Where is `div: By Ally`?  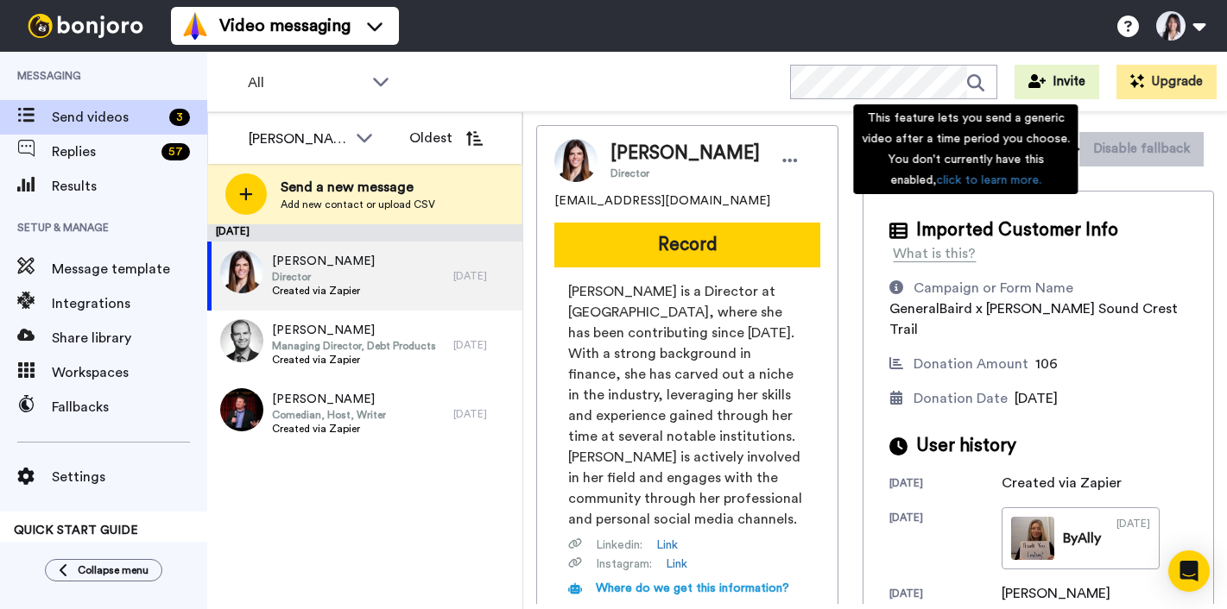 div: By Ally is located at coordinates (1082, 539).